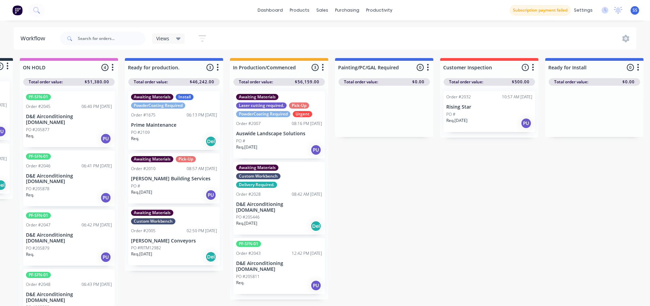  Describe the element at coordinates (257, 185) in the screenshot. I see `div: Delivery Required.` at that location.